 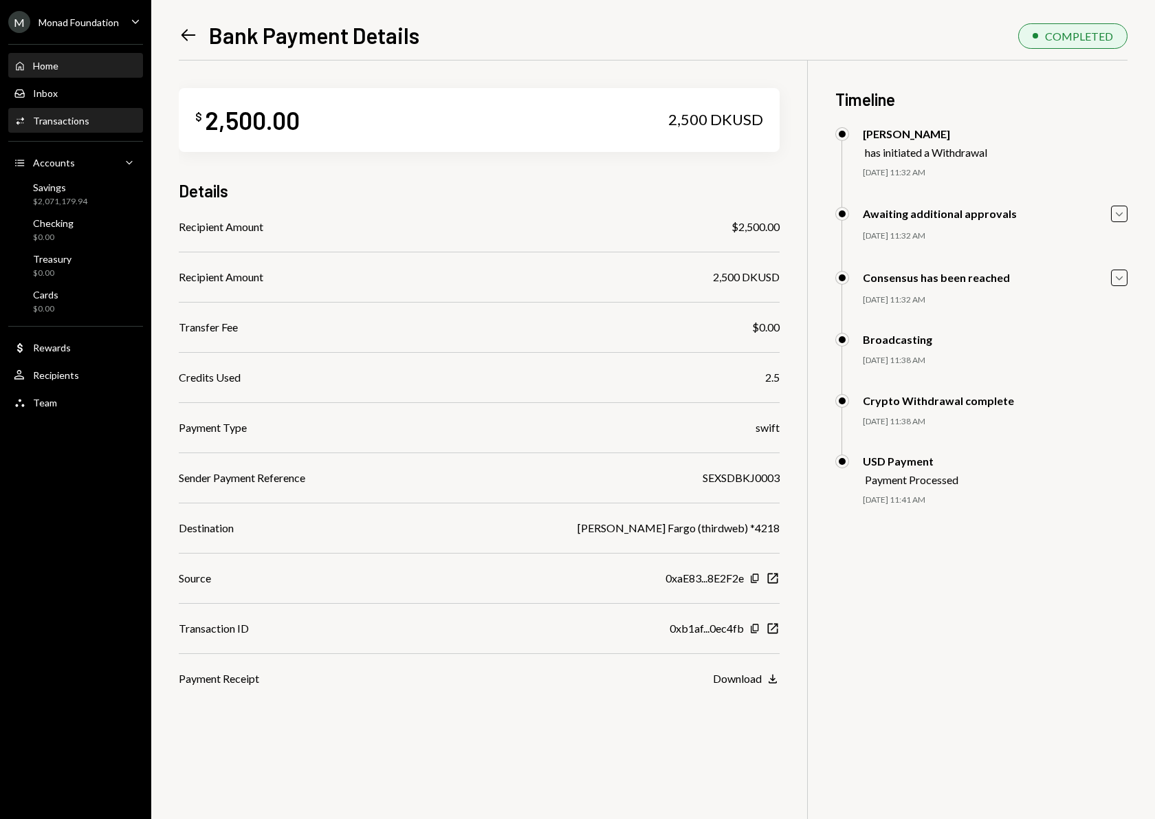 What do you see at coordinates (76, 402) in the screenshot?
I see `a: Team` at bounding box center [76, 402].